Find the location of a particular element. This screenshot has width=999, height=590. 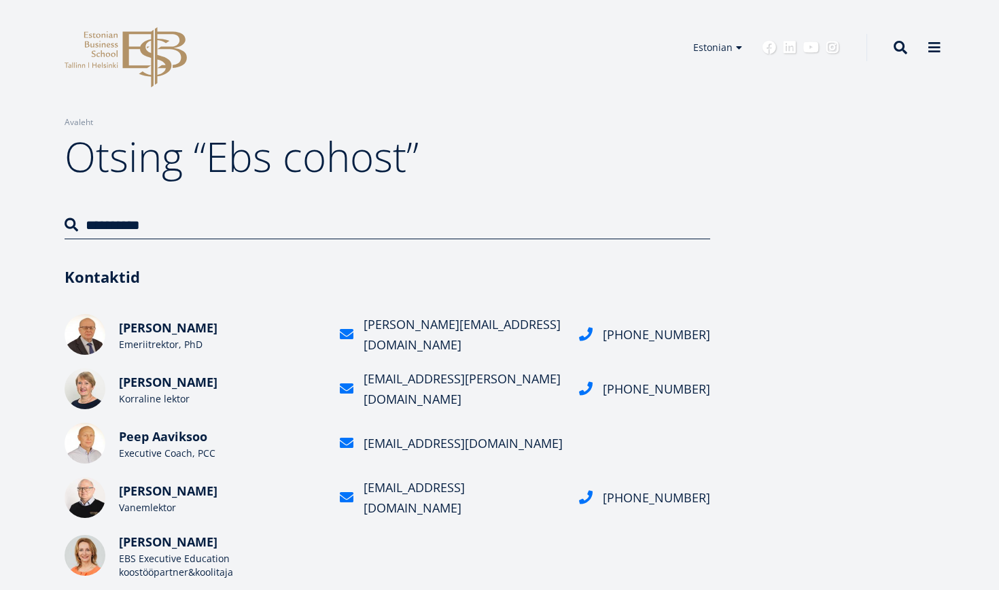

h3: Kontaktid is located at coordinates (387, 277).